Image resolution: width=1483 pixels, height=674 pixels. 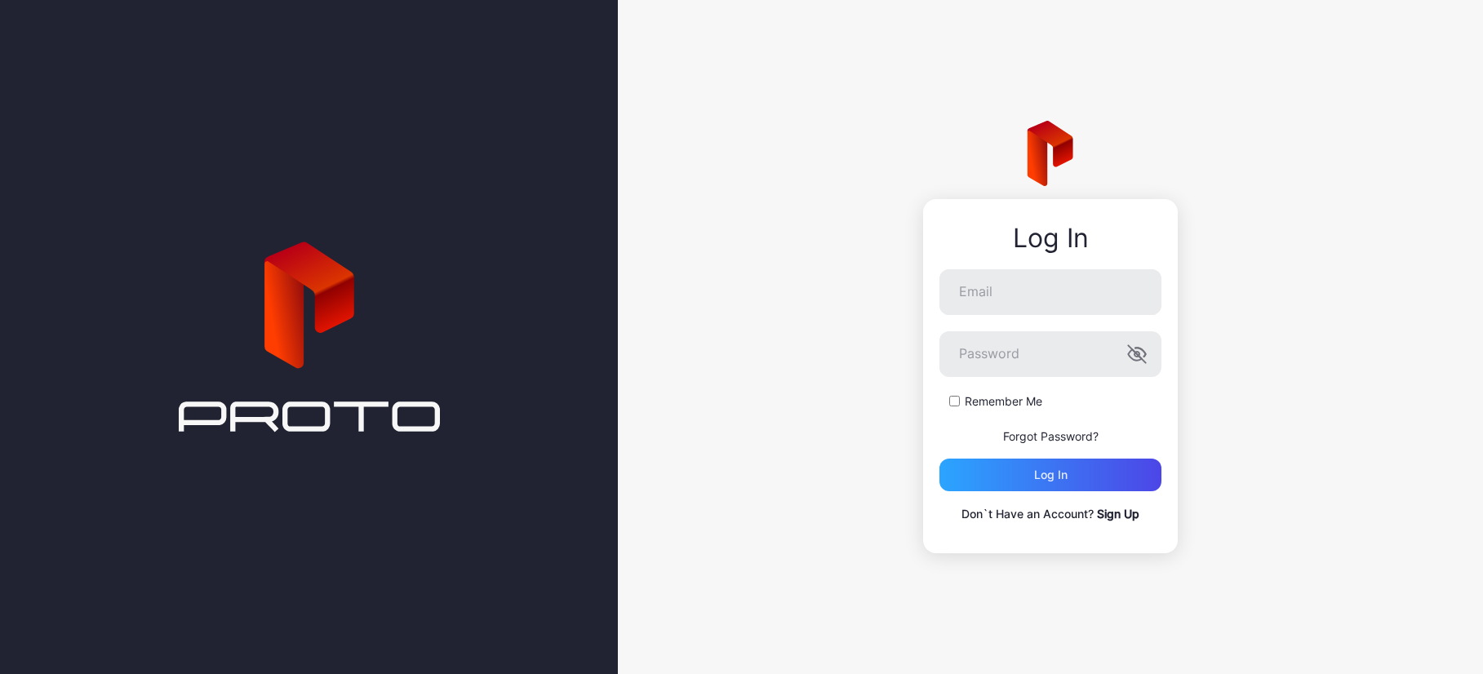 I want to click on a: Sign Up, so click(x=1118, y=513).